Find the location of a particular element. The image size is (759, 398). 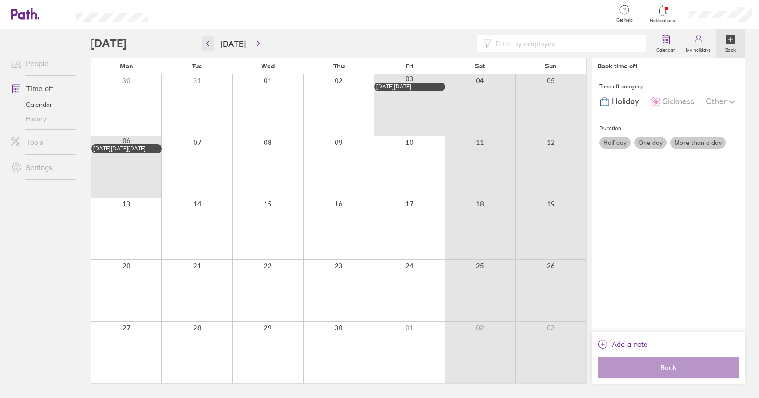

label: More than a day is located at coordinates (698, 143).